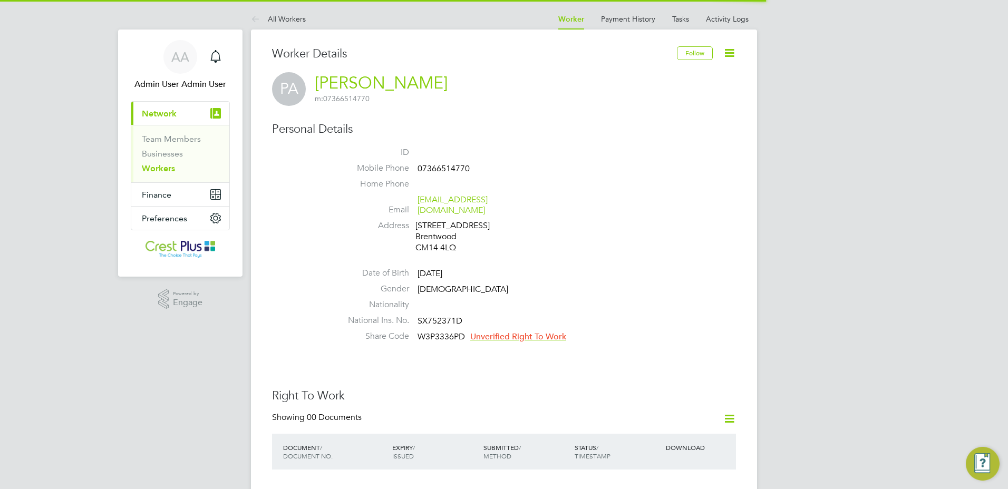 This screenshot has height=489, width=1008. I want to click on div: STATUS, so click(617, 452).